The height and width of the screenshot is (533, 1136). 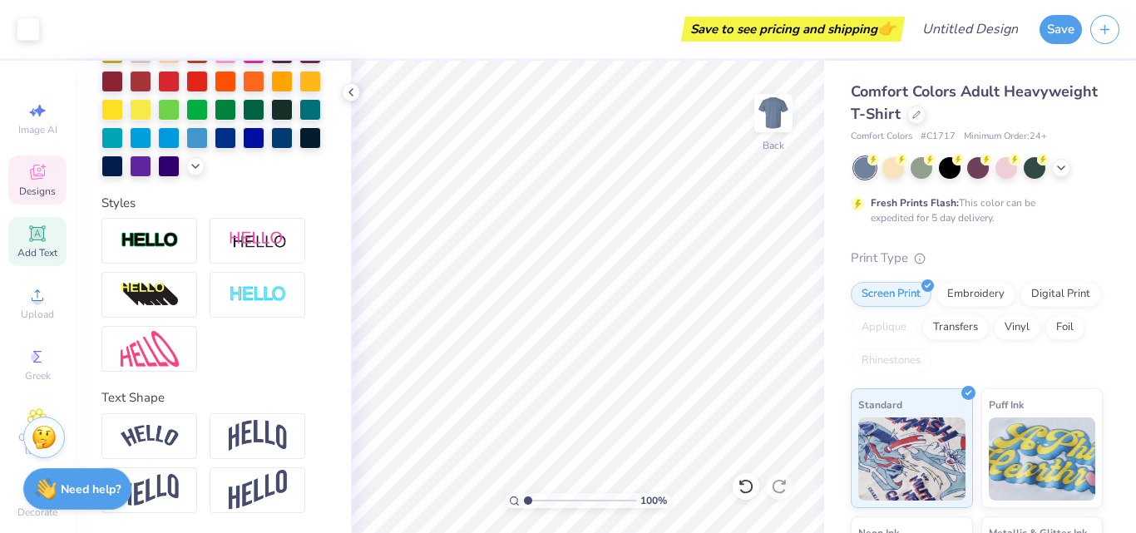 I want to click on div: Print Type, so click(x=977, y=258).